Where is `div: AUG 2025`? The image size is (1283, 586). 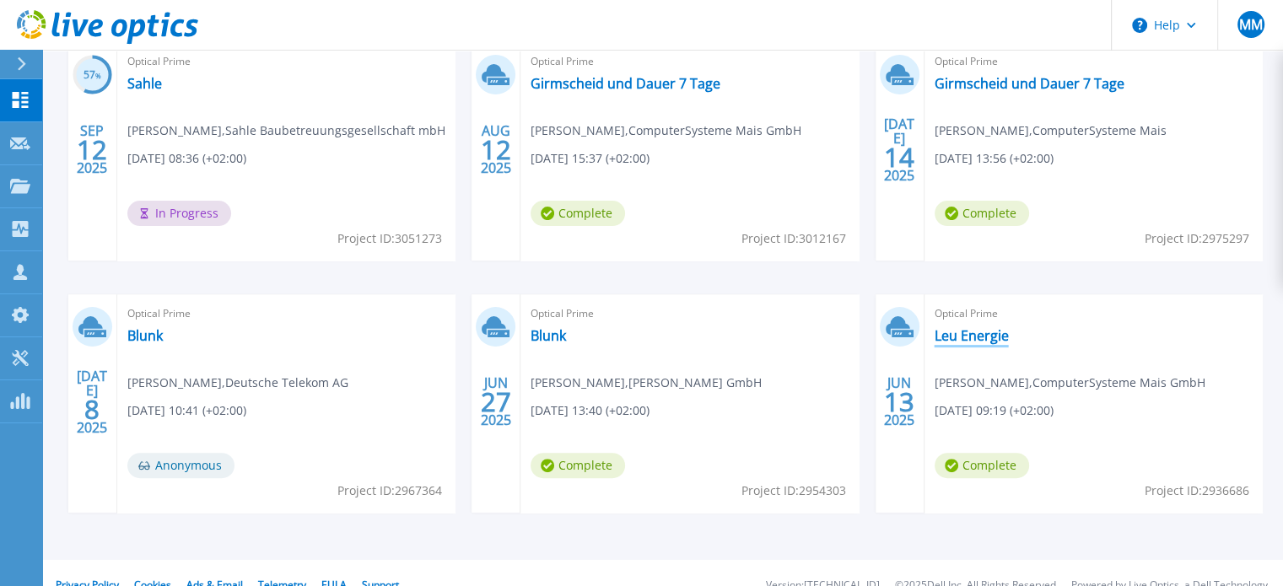 div: AUG 2025 is located at coordinates (496, 149).